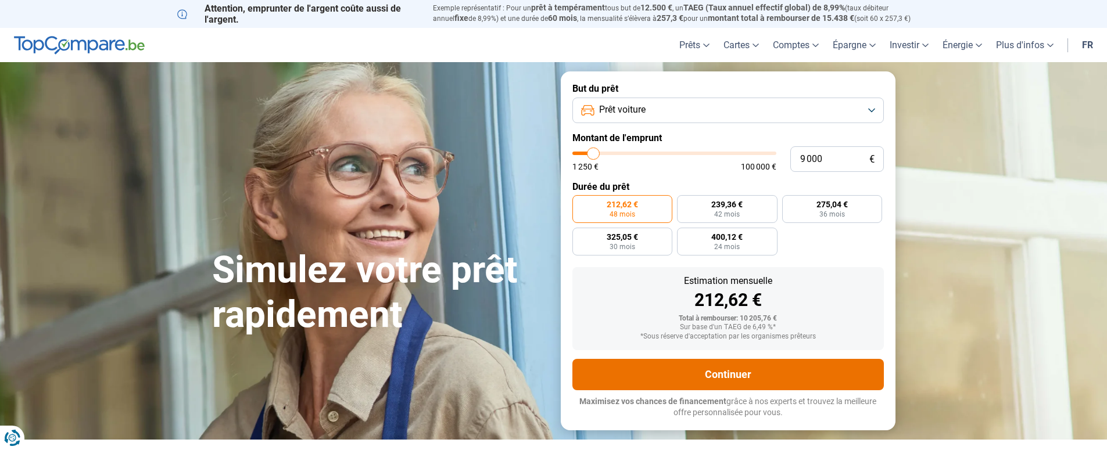  What do you see at coordinates (854, 45) in the screenshot?
I see `a: Épargne` at bounding box center [854, 45].